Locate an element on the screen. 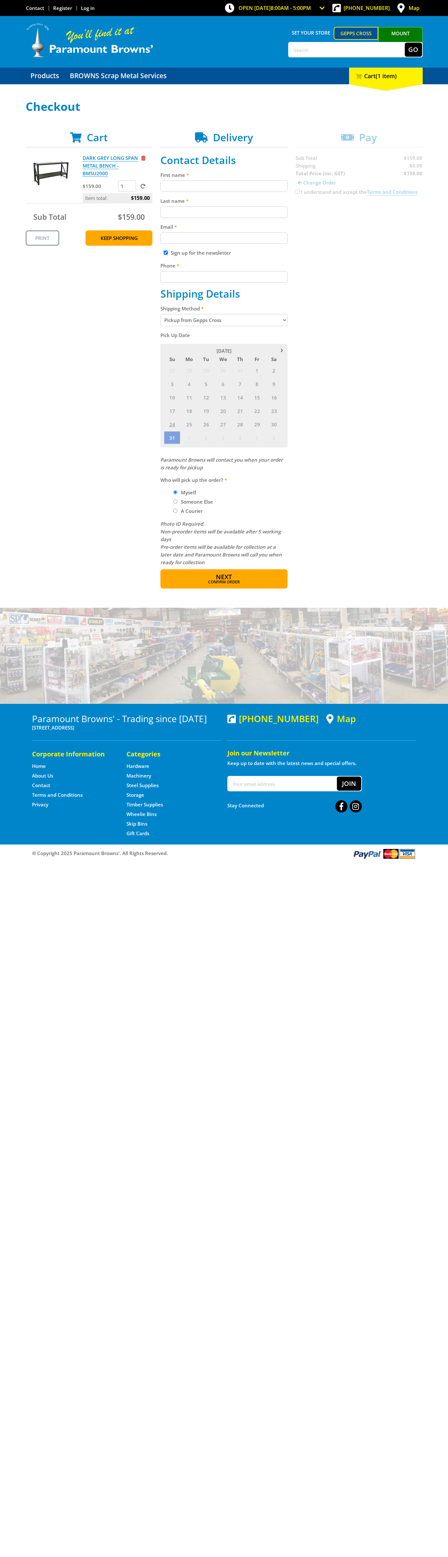 Image resolution: width=448 pixels, height=1557 pixels. a: Go to the Terms and Conditions page is located at coordinates (57, 795).